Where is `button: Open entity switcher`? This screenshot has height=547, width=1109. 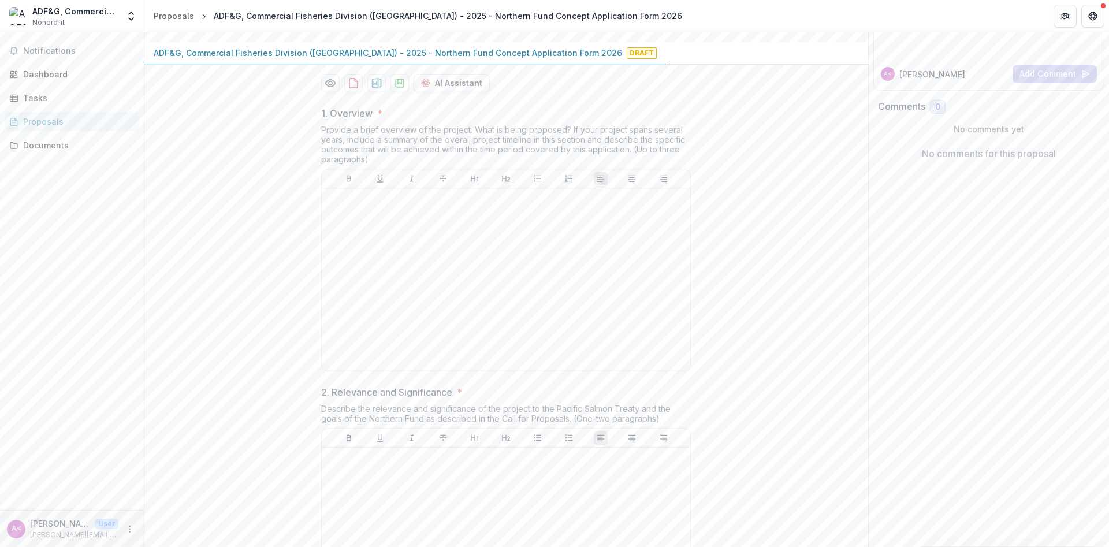
button: Open entity switcher is located at coordinates (131, 16).